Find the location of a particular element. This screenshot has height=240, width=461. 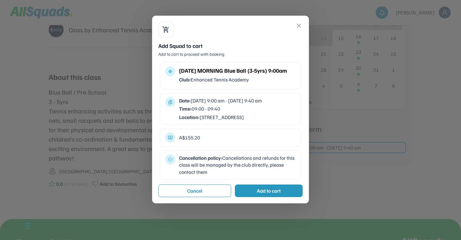

div: A$155.20 is located at coordinates (237, 138).